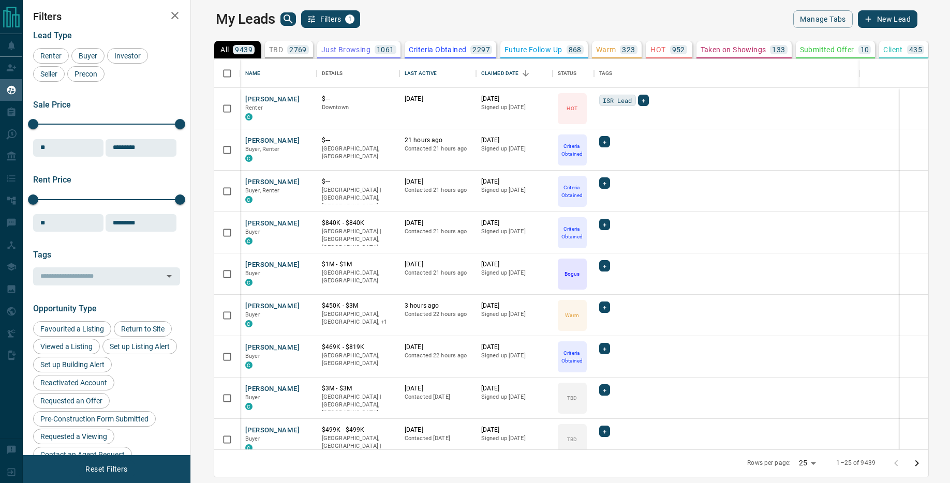  What do you see at coordinates (358, 223) in the screenshot?
I see `p: $840K - $840K` at bounding box center [358, 223].